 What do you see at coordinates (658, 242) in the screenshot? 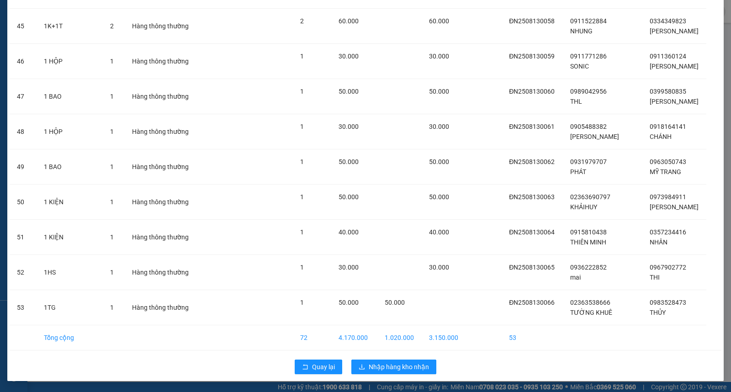
I see `span: NHÂN` at bounding box center [658, 242].